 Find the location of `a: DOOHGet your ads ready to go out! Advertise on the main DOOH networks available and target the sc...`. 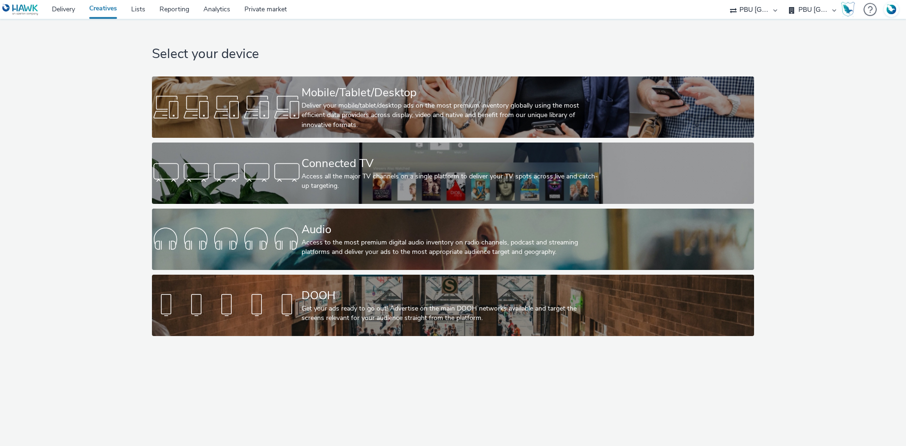

a: DOOHGet your ads ready to go out! Advertise on the main DOOH networks available and target the sc... is located at coordinates (453, 305).